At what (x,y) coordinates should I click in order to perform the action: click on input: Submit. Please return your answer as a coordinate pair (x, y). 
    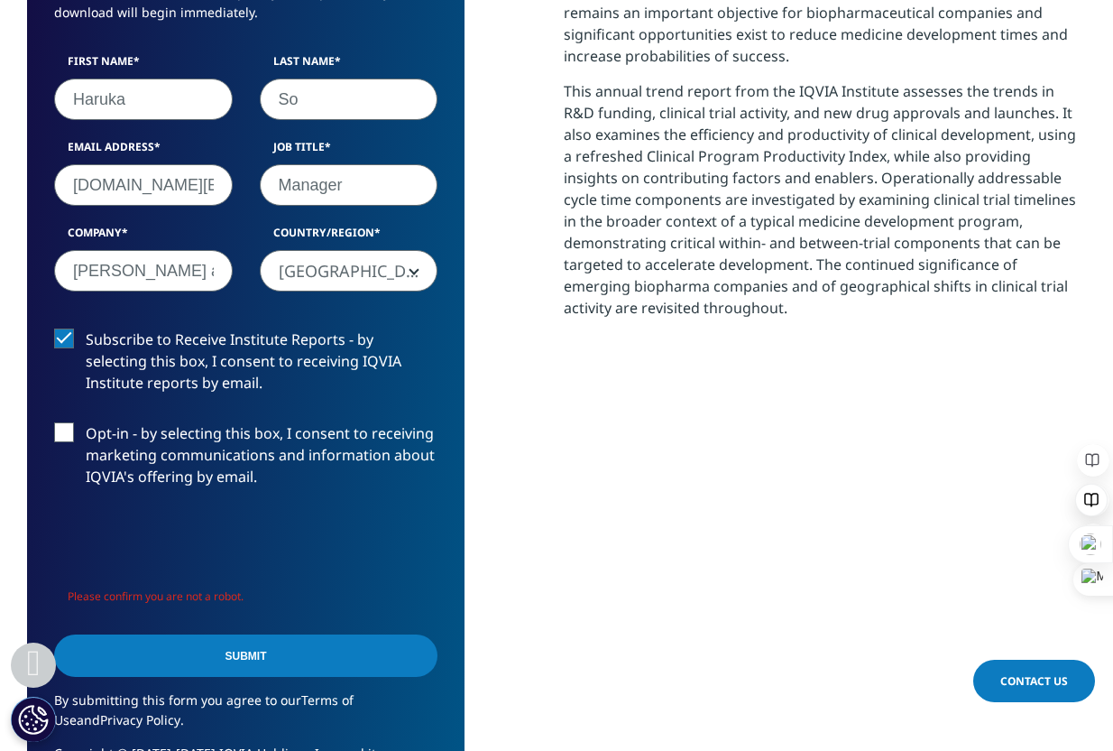
    Looking at the image, I should click on (245, 655).